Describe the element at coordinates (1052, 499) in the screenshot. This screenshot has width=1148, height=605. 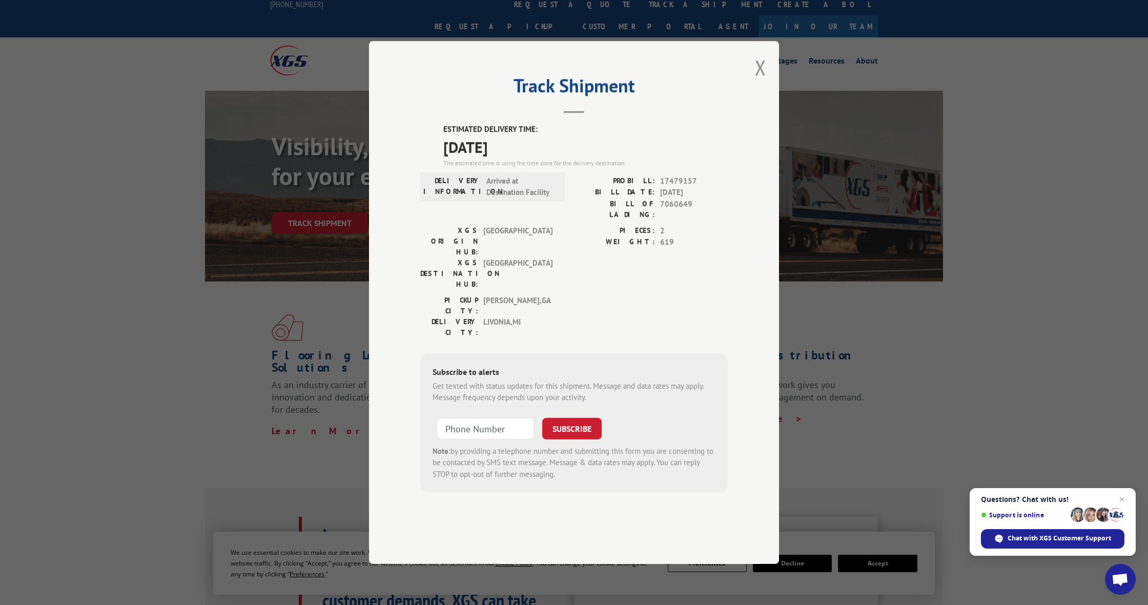
I see `span: Questions? Chat with us!` at that location.